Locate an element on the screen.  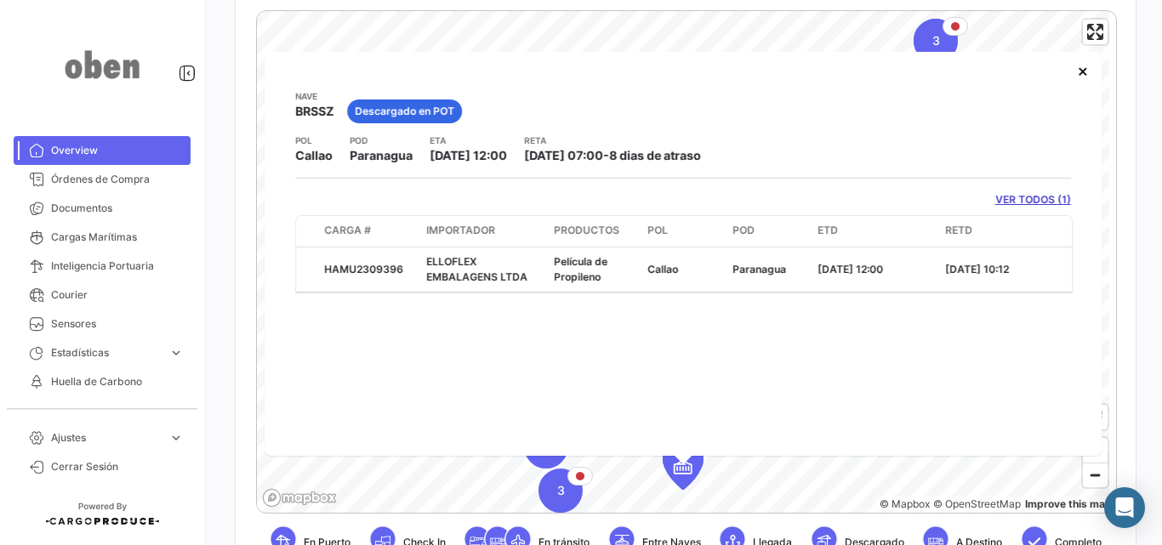
datatable-header-cell: Carga # is located at coordinates (368, 231).